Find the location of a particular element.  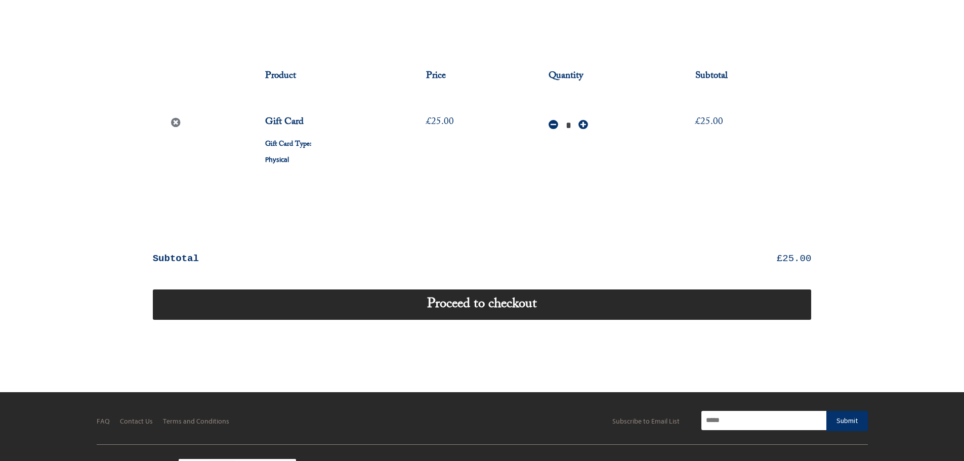

button: Submit is located at coordinates (847, 421).